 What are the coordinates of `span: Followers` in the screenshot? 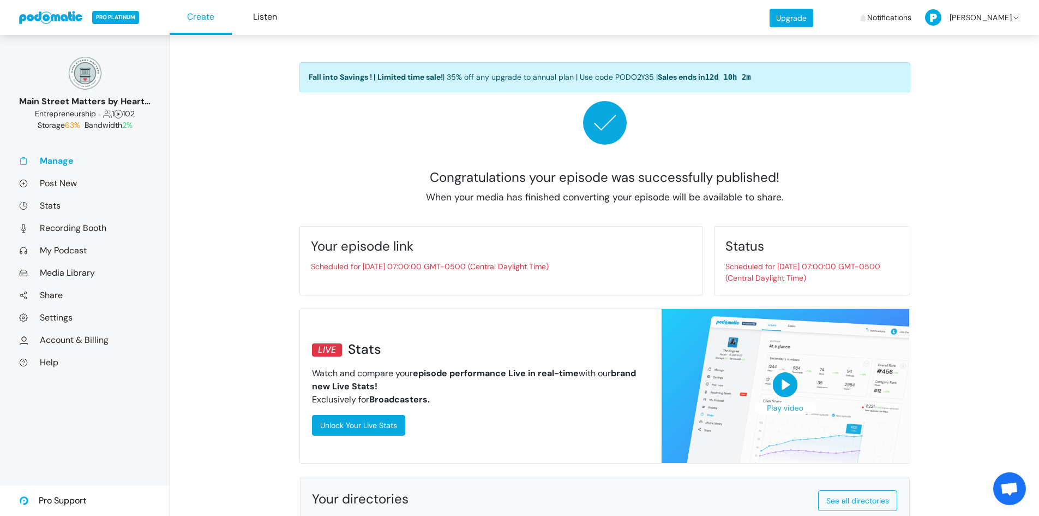 It's located at (107, 113).